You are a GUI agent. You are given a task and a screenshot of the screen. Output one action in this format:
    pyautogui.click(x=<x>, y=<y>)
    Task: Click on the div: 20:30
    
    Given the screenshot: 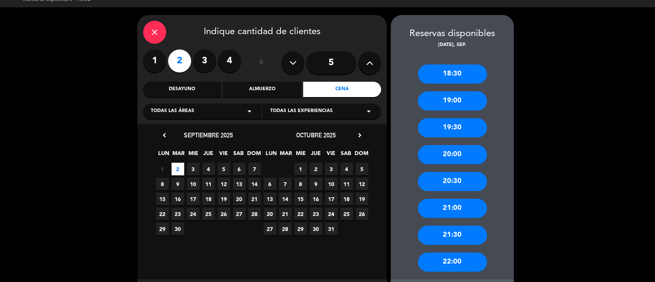 What is the action you would take?
    pyautogui.click(x=452, y=181)
    